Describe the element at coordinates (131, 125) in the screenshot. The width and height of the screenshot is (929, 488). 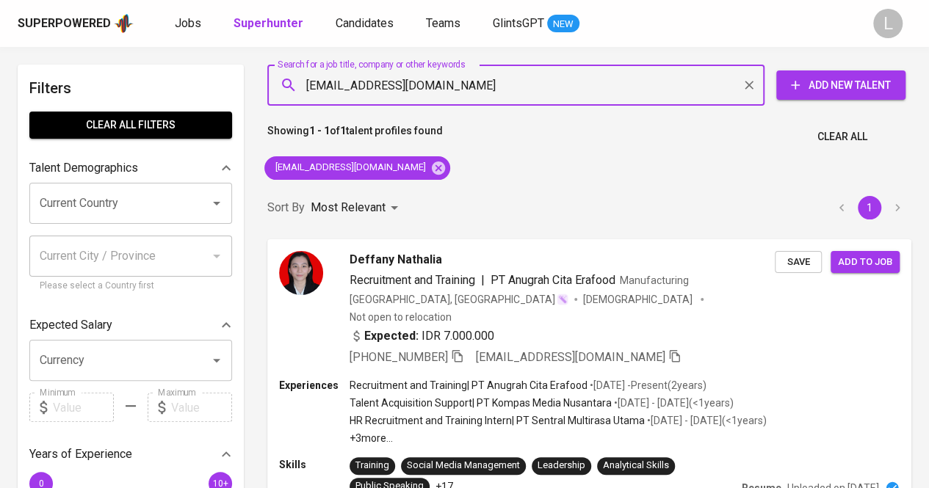
I see `button: Clear All filters` at that location.